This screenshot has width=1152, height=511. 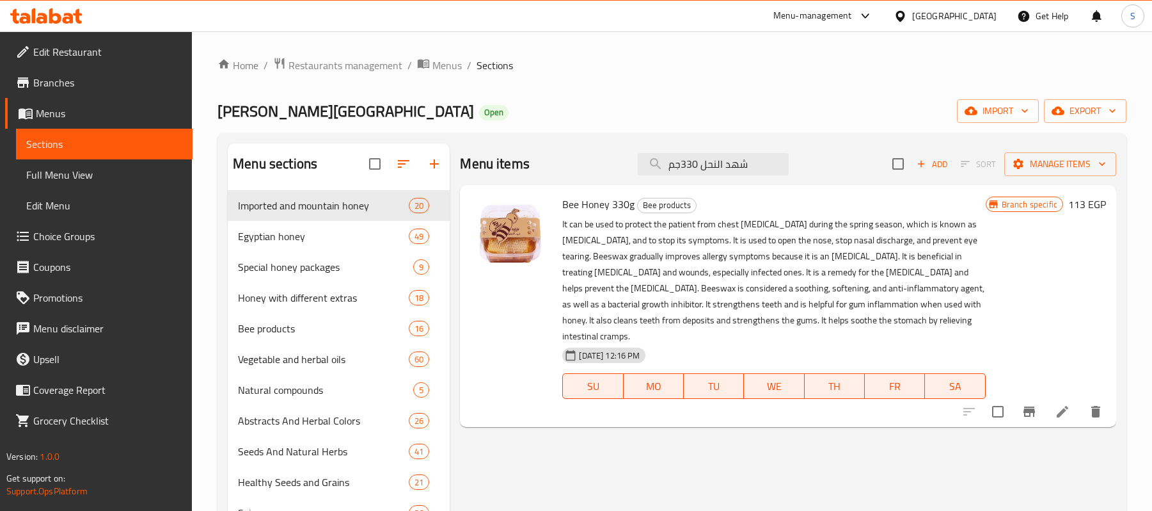 I want to click on span: Sort sections, so click(x=404, y=164).